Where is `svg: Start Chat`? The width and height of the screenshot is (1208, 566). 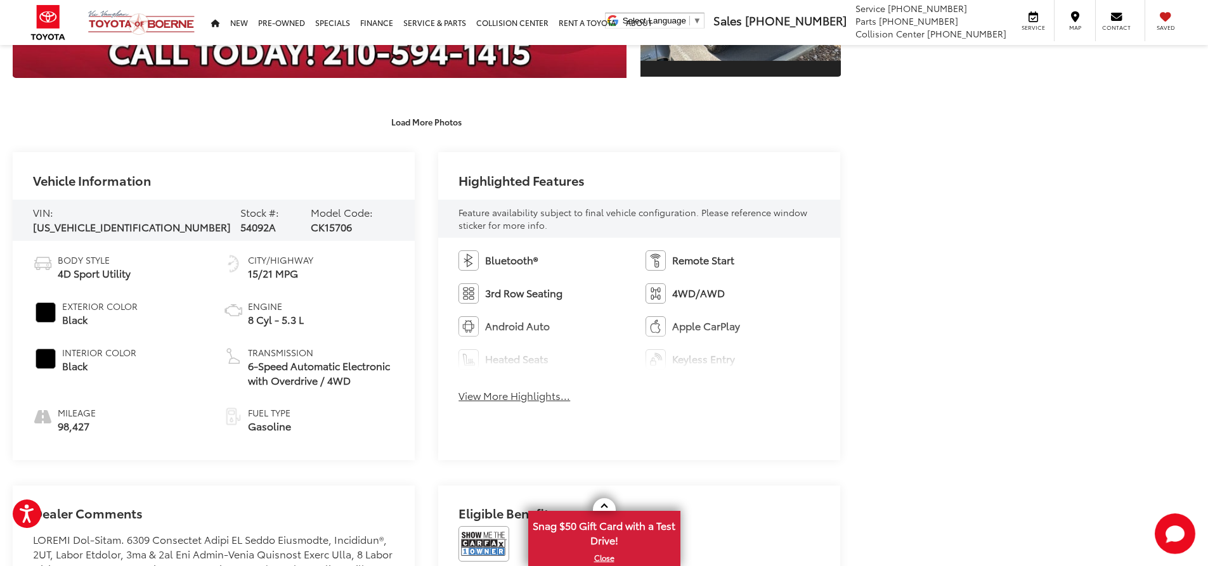
svg: Start Chat is located at coordinates (1175, 534).